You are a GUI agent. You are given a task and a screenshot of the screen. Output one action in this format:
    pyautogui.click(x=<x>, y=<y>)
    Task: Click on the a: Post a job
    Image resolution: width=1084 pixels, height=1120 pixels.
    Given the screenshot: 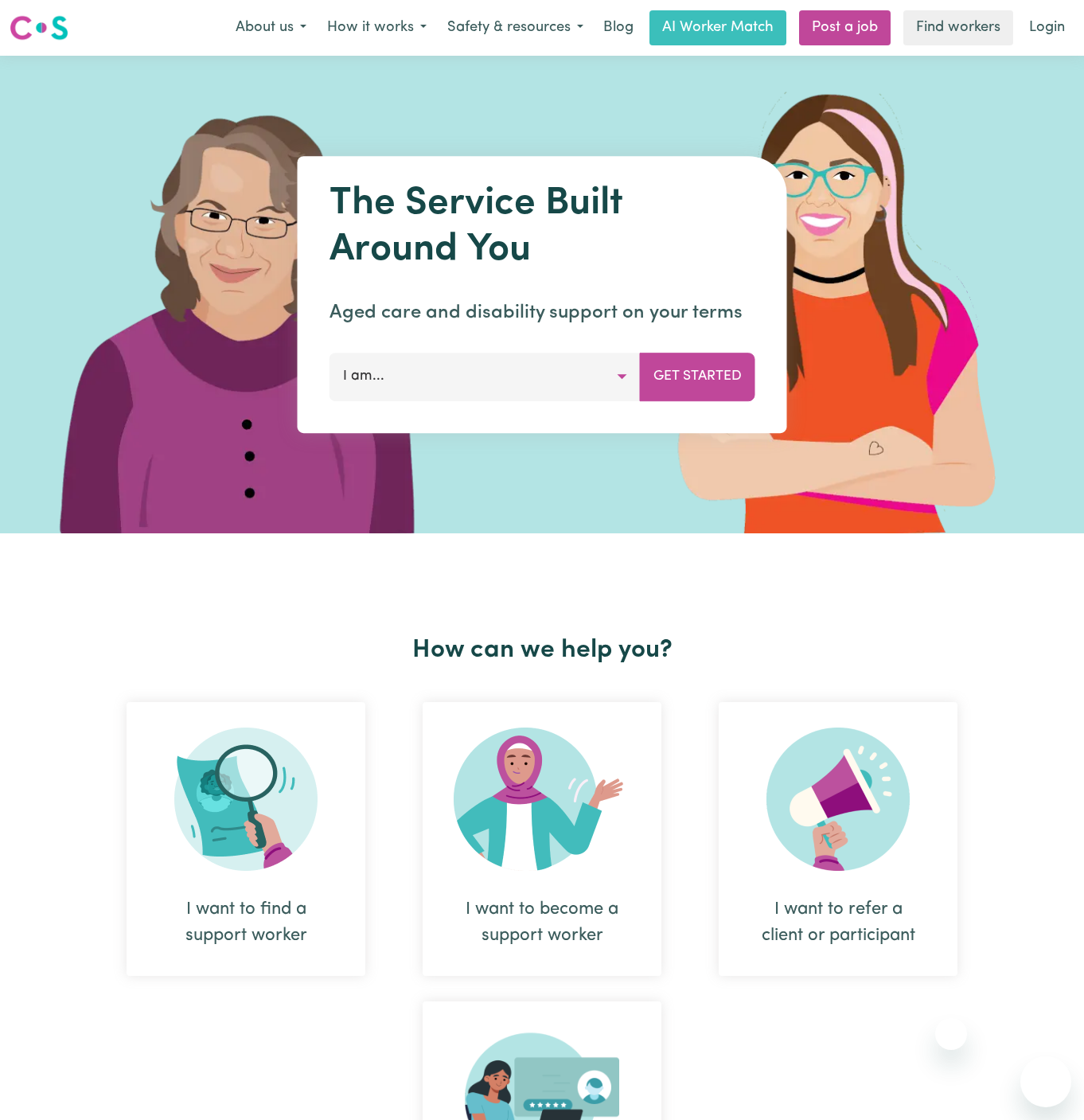 What is the action you would take?
    pyautogui.click(x=844, y=28)
    